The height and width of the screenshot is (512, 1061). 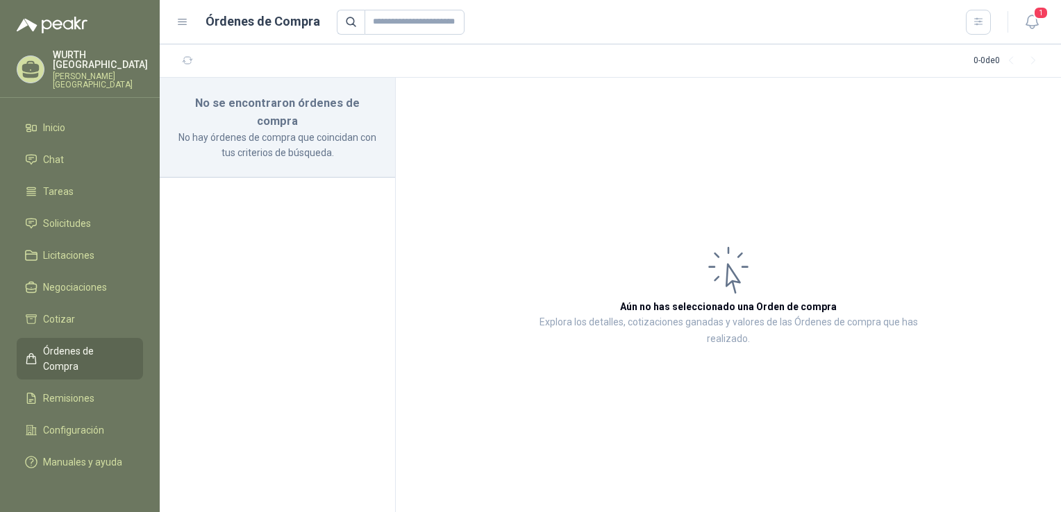 What do you see at coordinates (80, 160) in the screenshot?
I see `a: Chat` at bounding box center [80, 160].